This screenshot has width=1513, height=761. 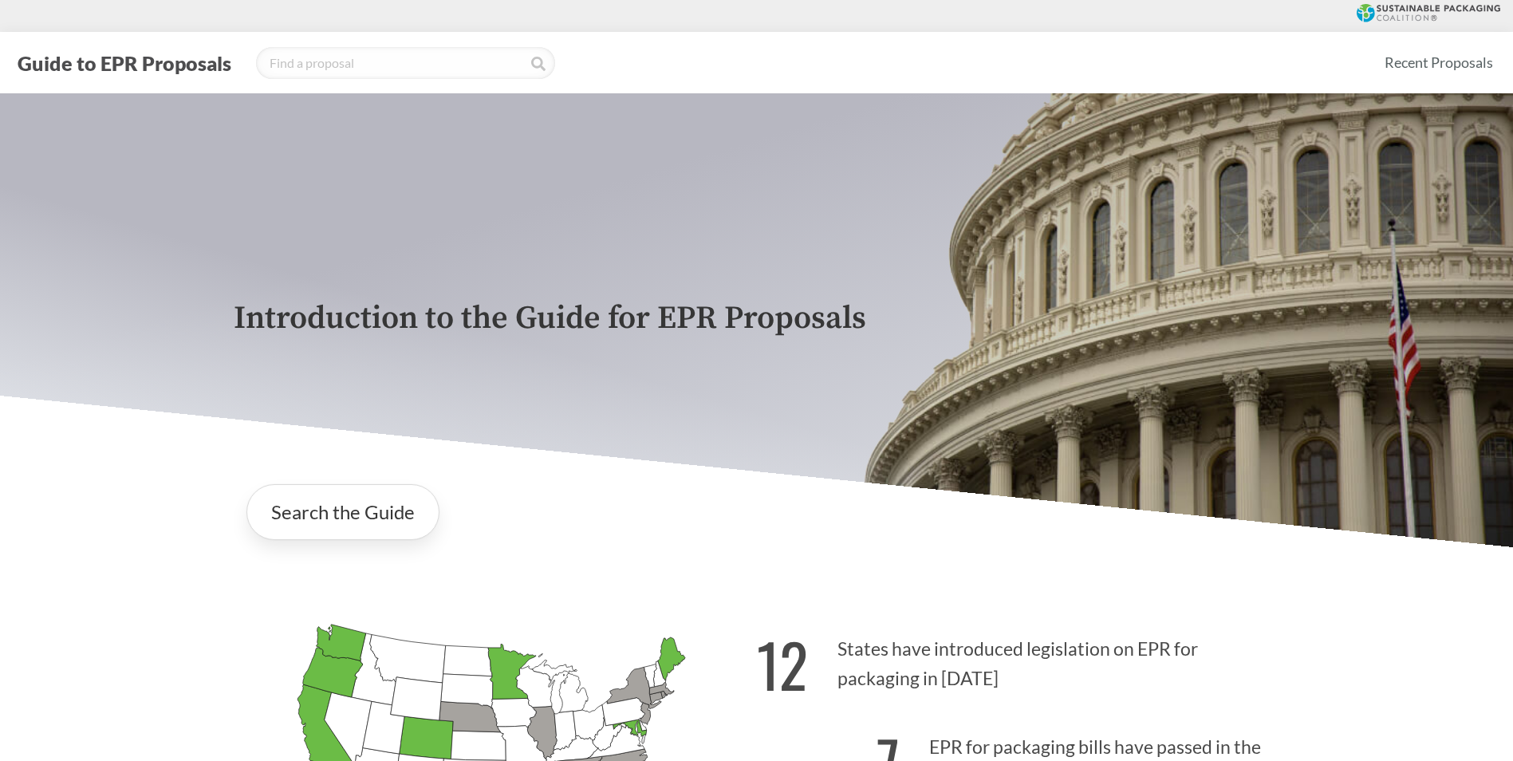 I want to click on a: Recent Proposals, so click(x=1439, y=62).